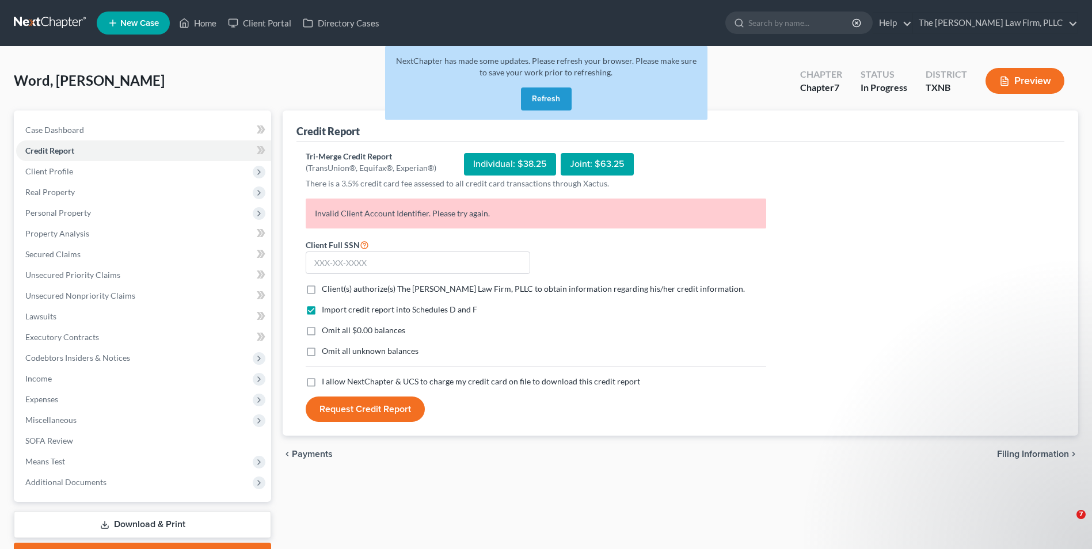 Image resolution: width=1092 pixels, height=549 pixels. What do you see at coordinates (546, 66) in the screenshot?
I see `span: NextChapter has made some updates. Please refresh your browser. Please make sure to save your wor...` at bounding box center [546, 66].